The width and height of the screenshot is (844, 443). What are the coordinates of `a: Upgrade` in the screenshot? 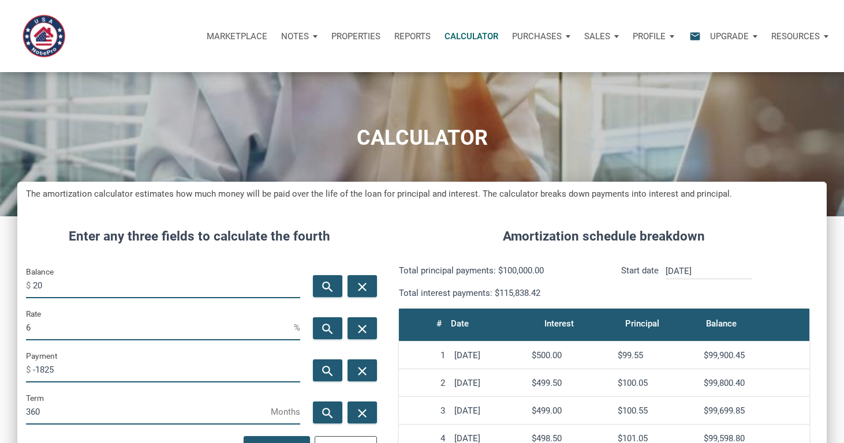 It's located at (734, 36).